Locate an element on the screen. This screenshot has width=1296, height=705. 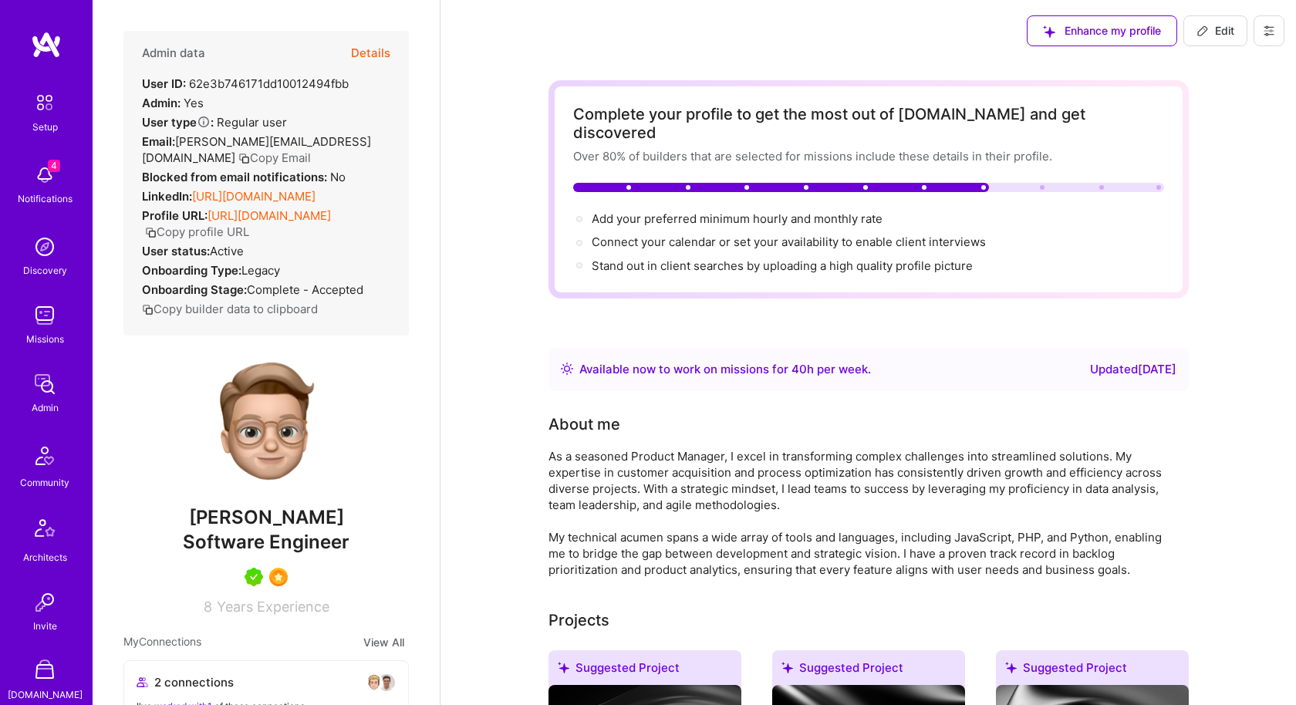
strong: User type : is located at coordinates (177, 122).